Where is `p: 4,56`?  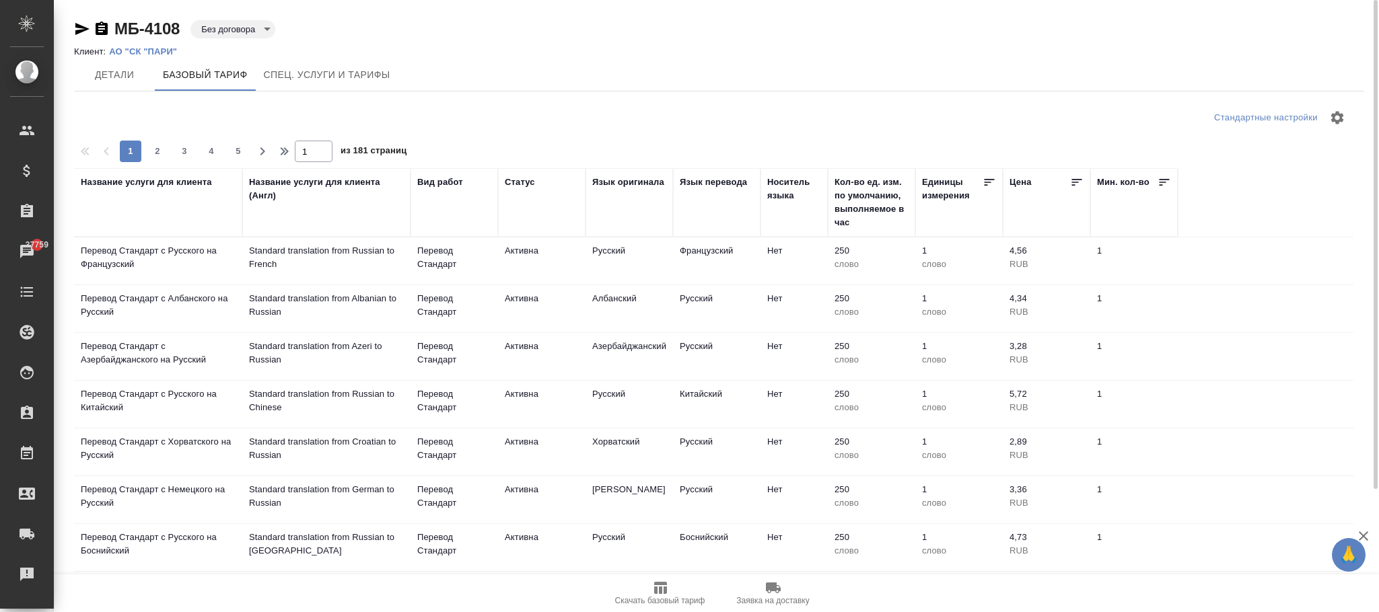
p: 4,56 is located at coordinates (1046, 251).